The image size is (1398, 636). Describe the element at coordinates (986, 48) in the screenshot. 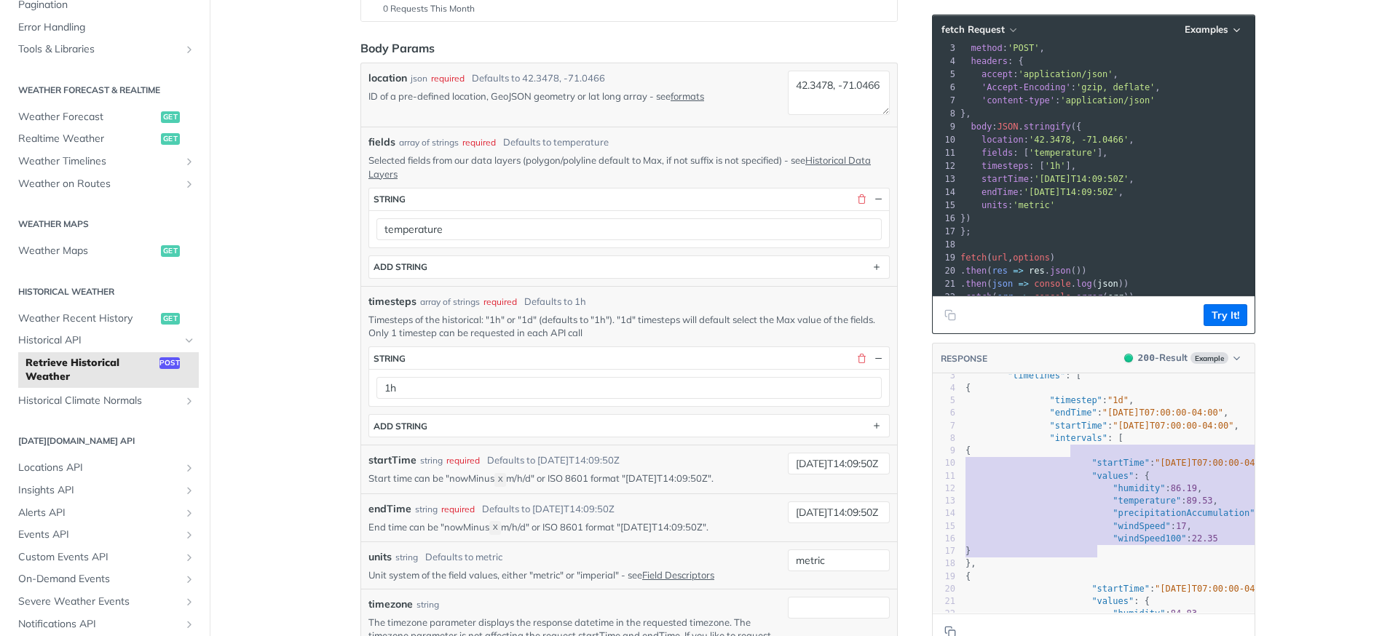

I see `span: method` at that location.